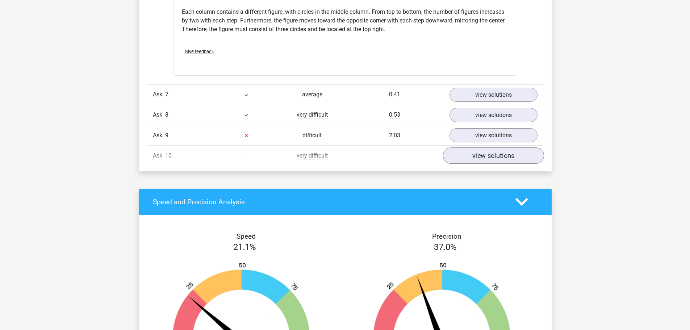  What do you see at coordinates (168, 155) in the screenshot?
I see `font: 10` at bounding box center [168, 155].